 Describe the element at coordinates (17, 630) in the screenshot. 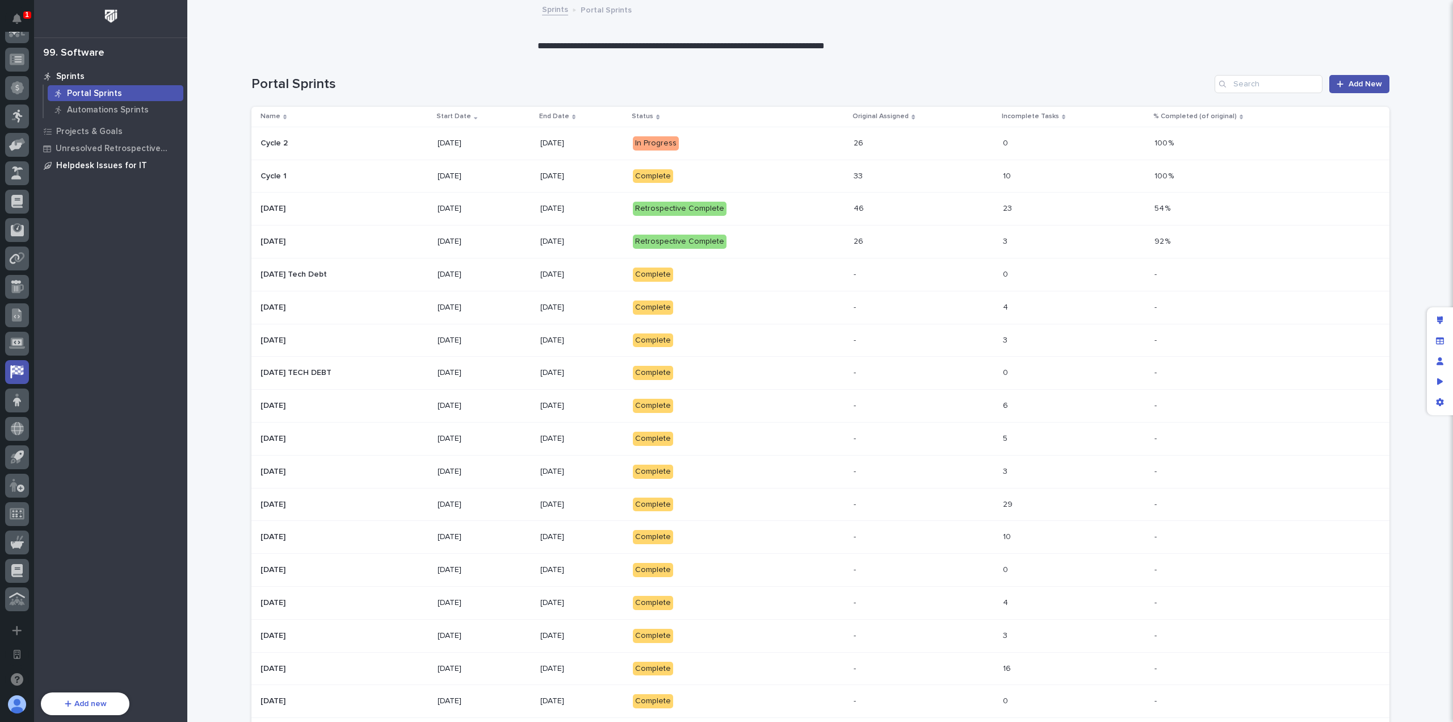

I see `button: Add a new app...` at that location.